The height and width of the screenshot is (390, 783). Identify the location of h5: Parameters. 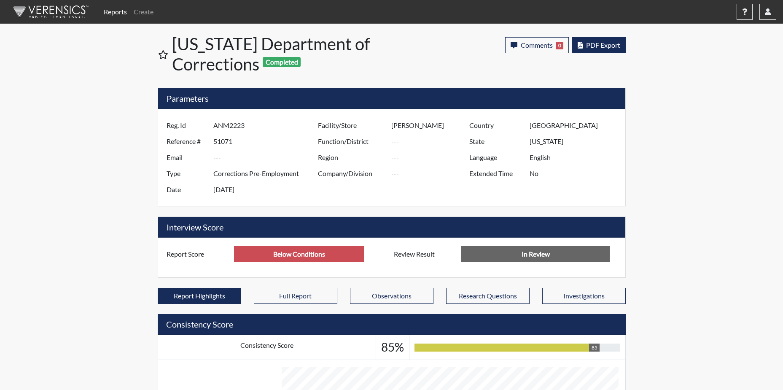
(392, 98).